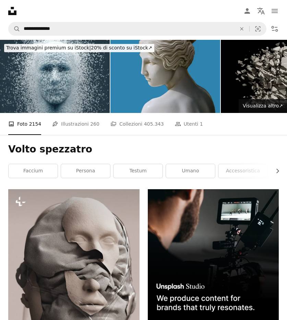 This screenshot has width=287, height=320. Describe the element at coordinates (33, 171) in the screenshot. I see `a: faccium` at that location.